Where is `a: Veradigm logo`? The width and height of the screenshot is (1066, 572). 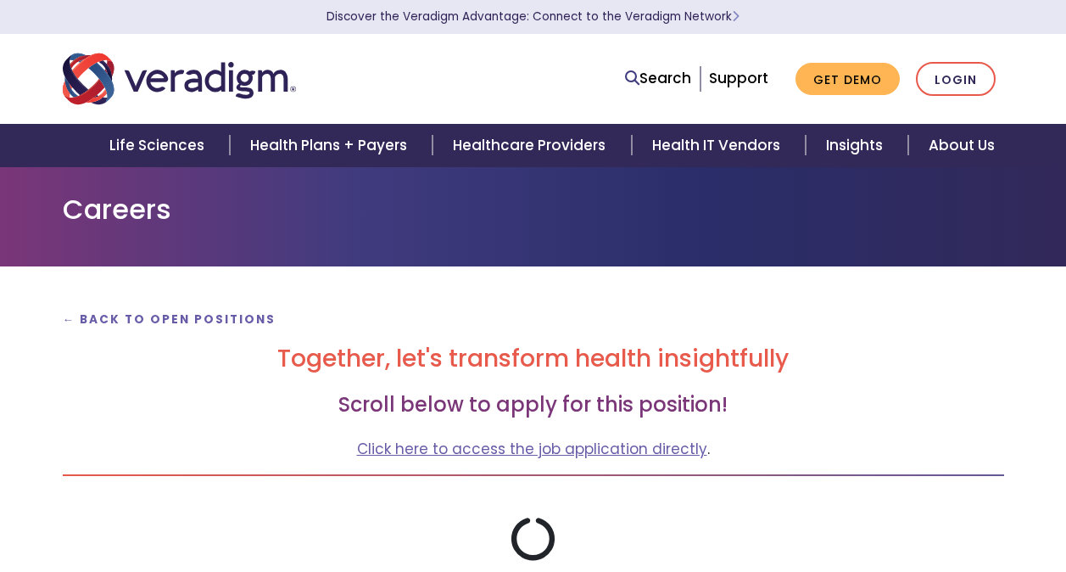 a: Veradigm logo is located at coordinates (179, 79).